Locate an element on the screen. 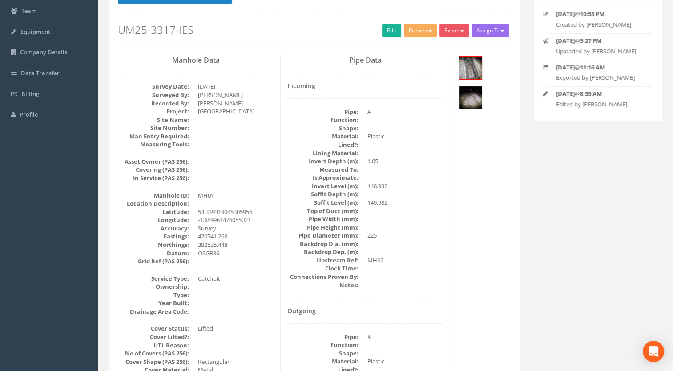  span: Company Details is located at coordinates (44, 52).